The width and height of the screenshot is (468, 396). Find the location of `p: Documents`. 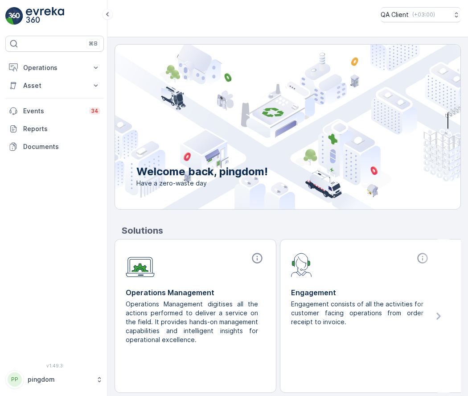

p: Documents is located at coordinates (62, 147).